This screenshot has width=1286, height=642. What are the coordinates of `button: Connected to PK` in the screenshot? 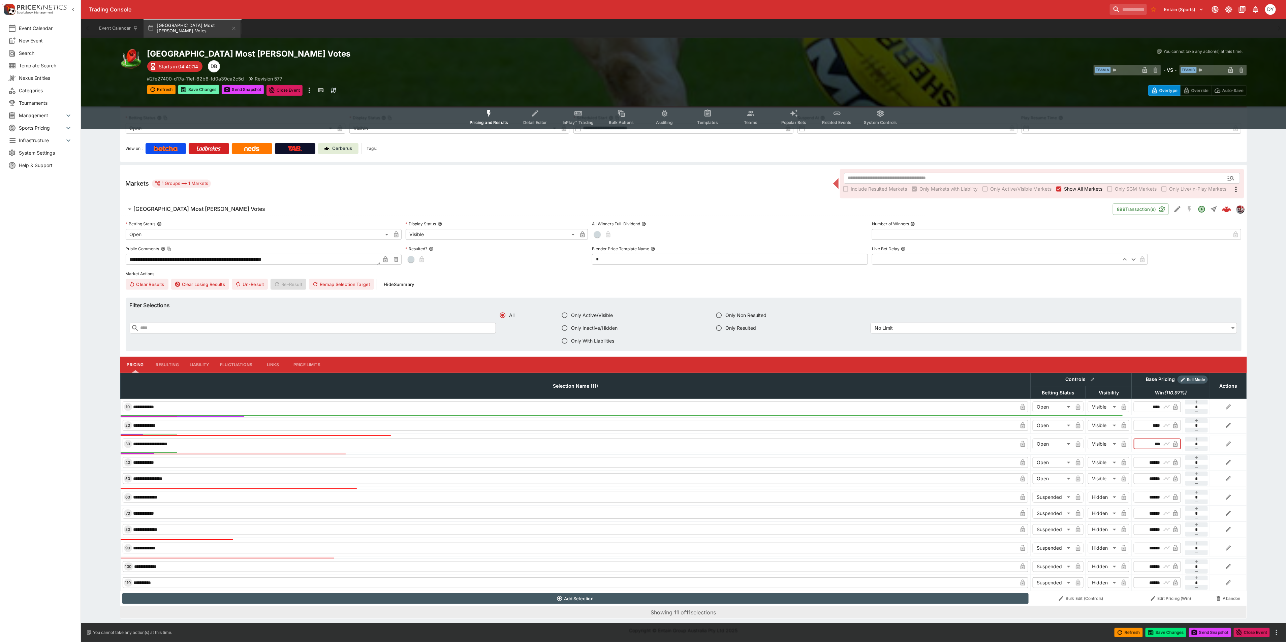 It's located at (1215, 9).